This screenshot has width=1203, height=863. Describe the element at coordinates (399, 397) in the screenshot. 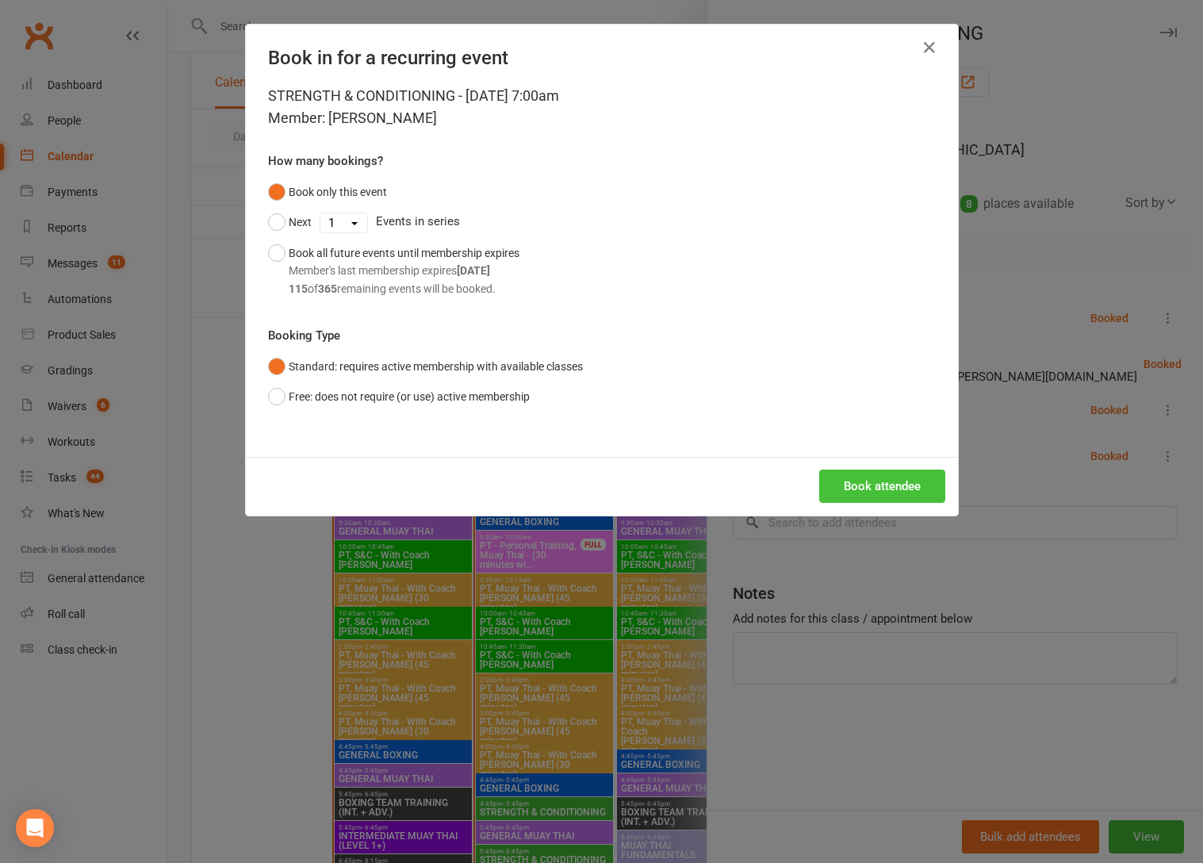

I see `button: Free: does not require (or use) active membership` at that location.